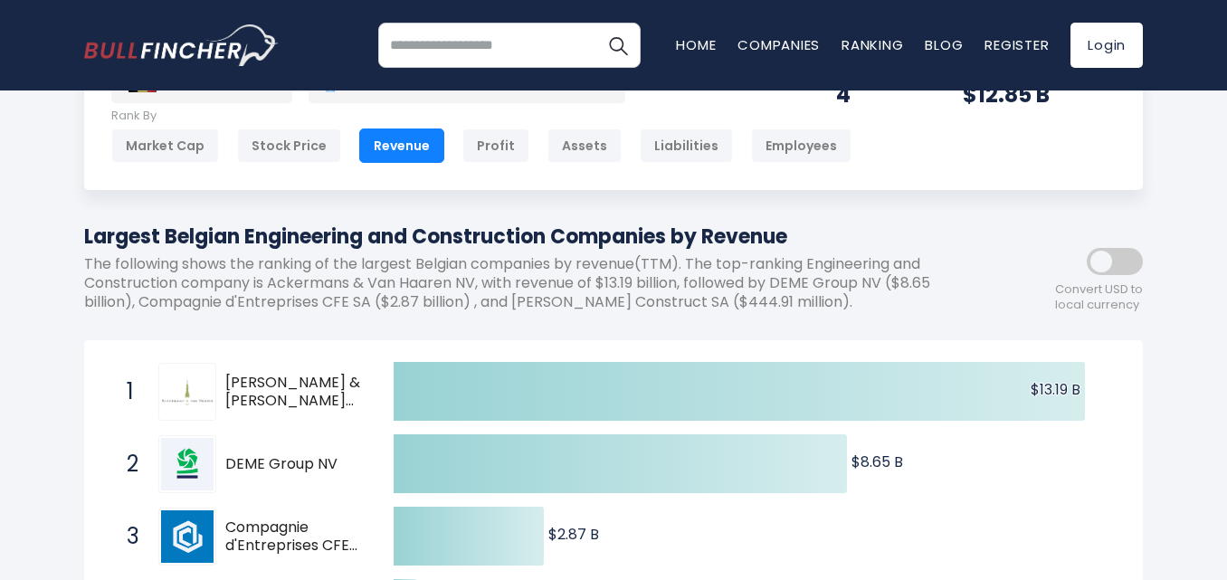 The height and width of the screenshot is (580, 1227). Describe the element at coordinates (877, 462) in the screenshot. I see `text: $8.65 B` at that location.